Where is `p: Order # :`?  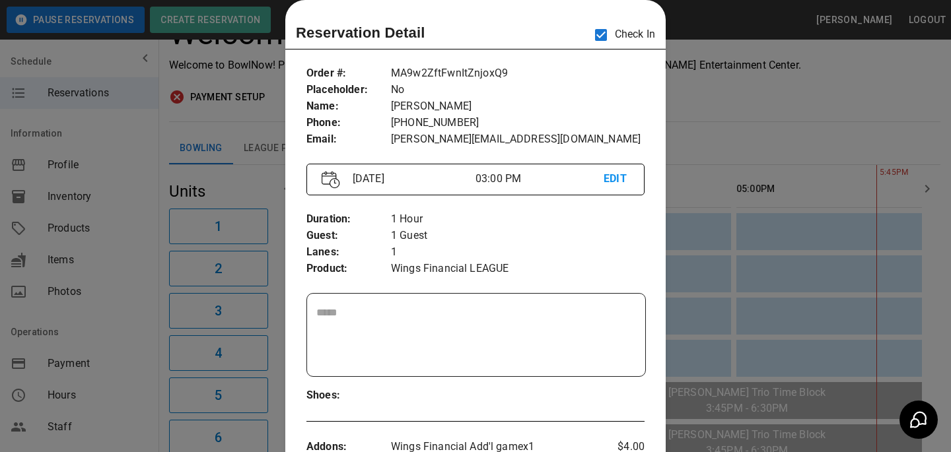 p: Order # : is located at coordinates (349, 73).